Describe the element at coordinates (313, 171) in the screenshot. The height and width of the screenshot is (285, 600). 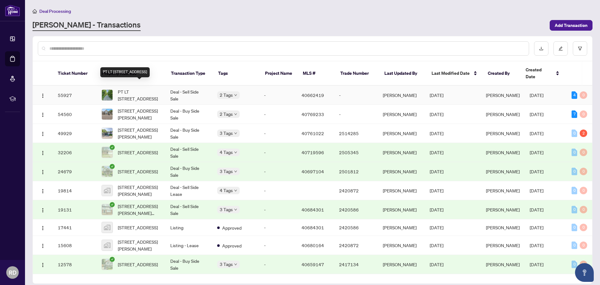
I see `span: 40697104` at that location.